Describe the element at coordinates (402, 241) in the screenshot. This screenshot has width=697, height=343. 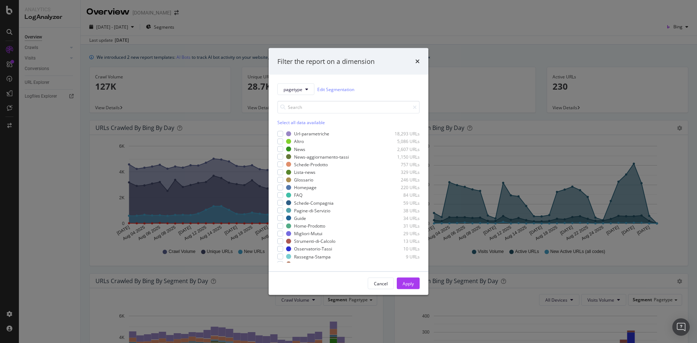
I see `div: 13 URLs` at that location.